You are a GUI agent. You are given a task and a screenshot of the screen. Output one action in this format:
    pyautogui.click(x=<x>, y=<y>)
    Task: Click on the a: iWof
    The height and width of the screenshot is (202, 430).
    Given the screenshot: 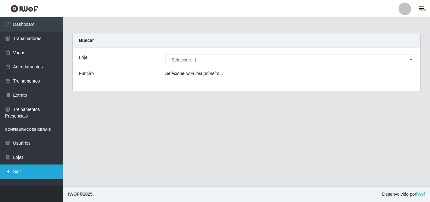 What is the action you would take?
    pyautogui.click(x=421, y=194)
    